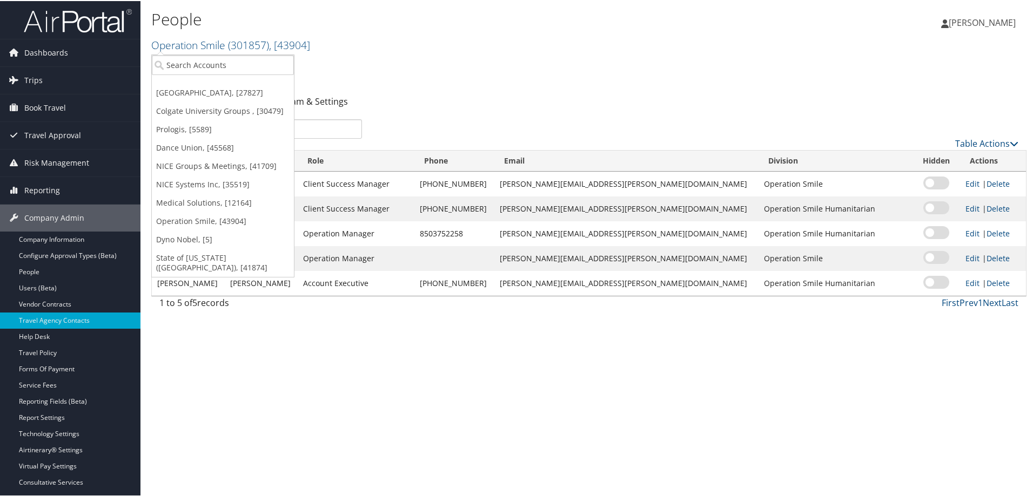  What do you see at coordinates (223, 202) in the screenshot?
I see `a: Medical Solutions, [12164]` at bounding box center [223, 202].